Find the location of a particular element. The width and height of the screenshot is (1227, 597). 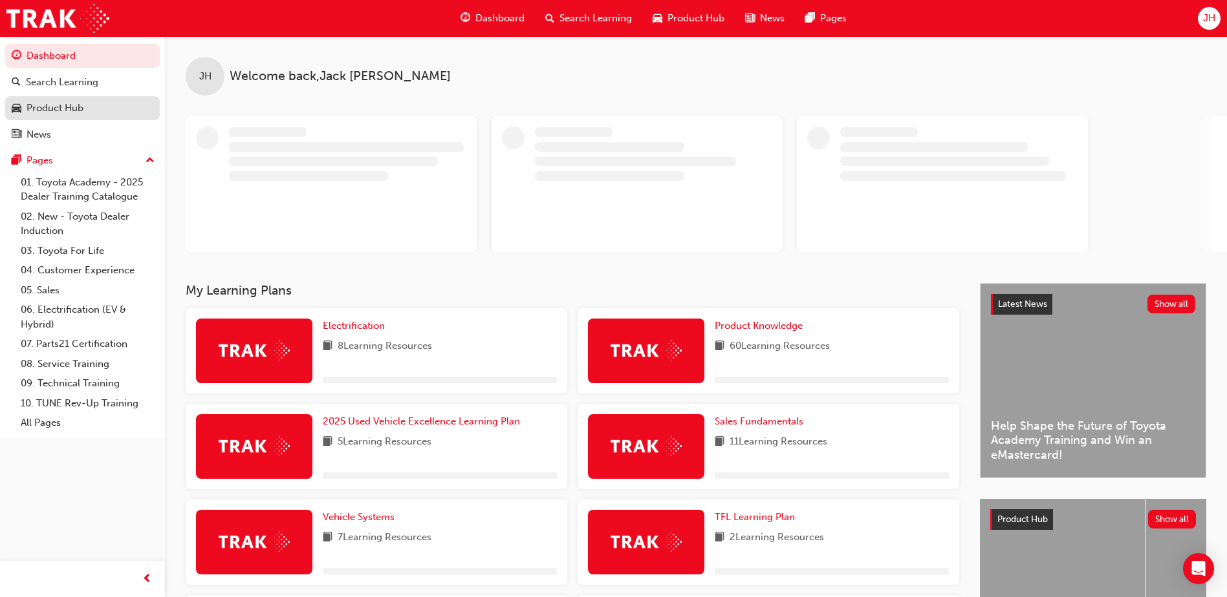

a: Latest NewsShow allHelp Shape the Future of Toyota Academy Training and Win an eMastercard! is located at coordinates (1093, 381).